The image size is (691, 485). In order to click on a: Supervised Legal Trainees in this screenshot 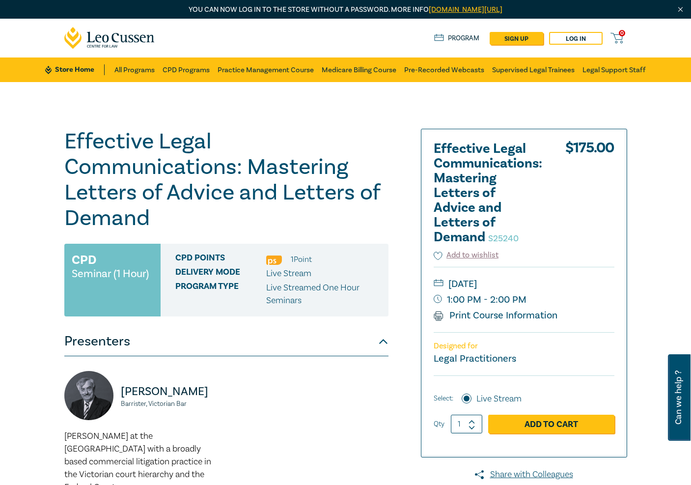, I will do `click(533, 70)`.